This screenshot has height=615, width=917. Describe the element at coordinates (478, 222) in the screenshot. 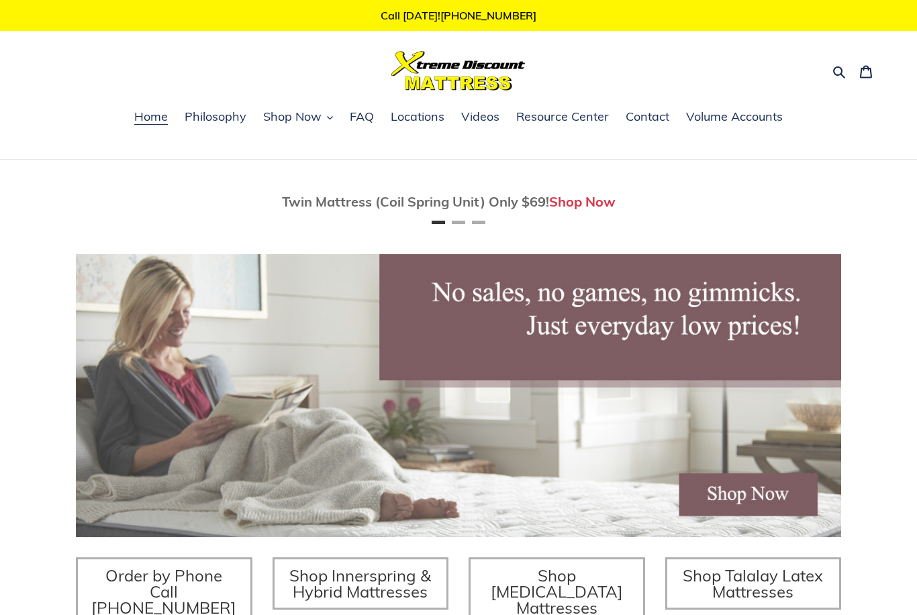

I see `button: Page 3` at that location.